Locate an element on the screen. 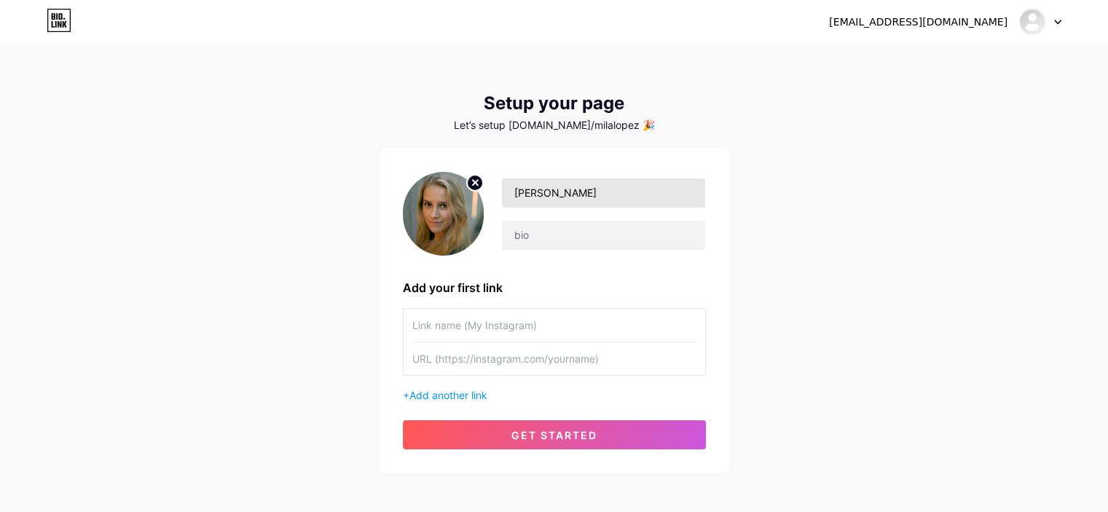 Image resolution: width=1108 pixels, height=512 pixels. div: Setup your page is located at coordinates (554, 103).